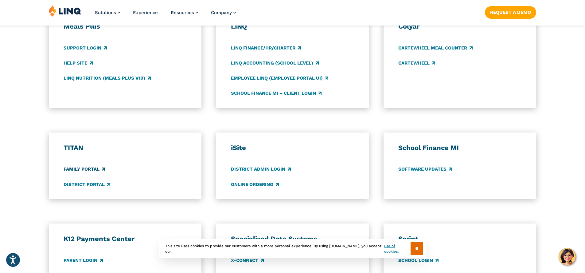 The width and height of the screenshot is (585, 273). Describe the element at coordinates (125, 148) in the screenshot. I see `h3: TITAN` at that location.